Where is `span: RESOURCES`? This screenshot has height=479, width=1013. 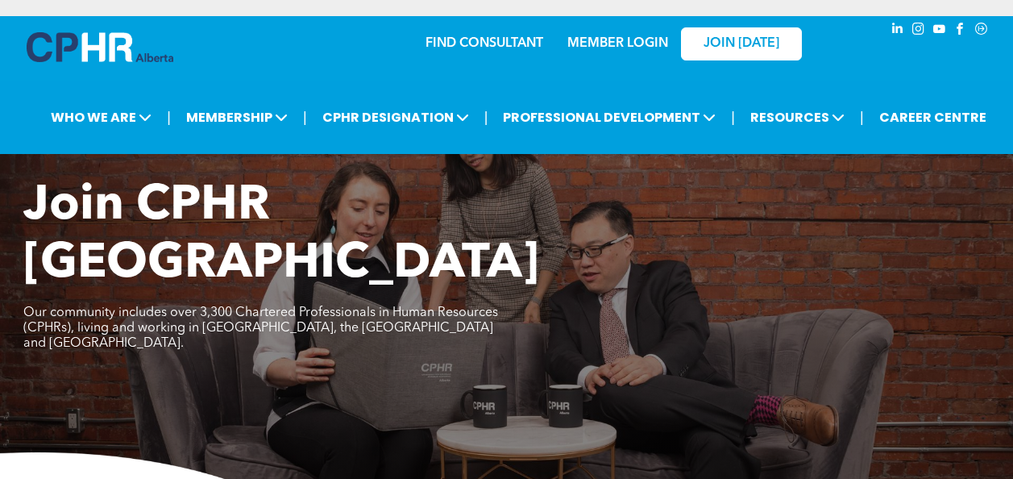 span: RESOURCES is located at coordinates (797, 117).